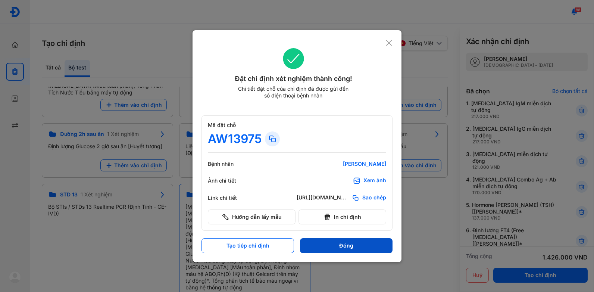  What do you see at coordinates (297, 125) in the screenshot?
I see `div: Mã đặt chỗ` at bounding box center [297, 125].